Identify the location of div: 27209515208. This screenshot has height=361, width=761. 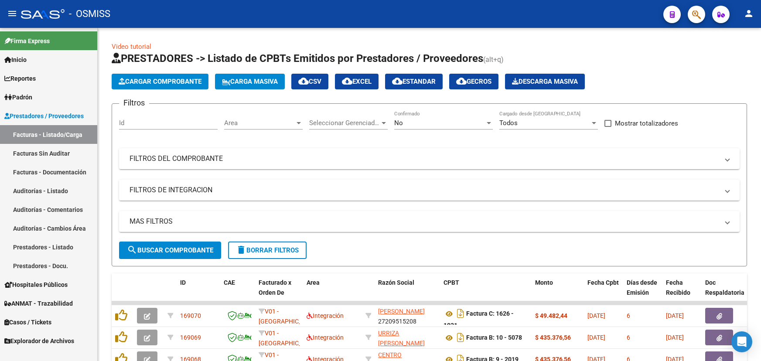
(408, 316).